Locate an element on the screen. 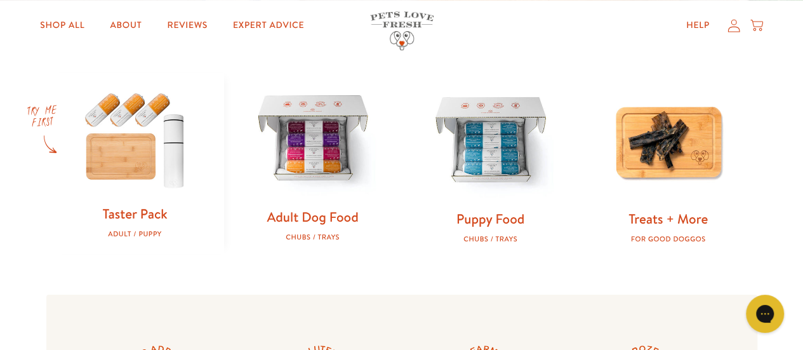 Image resolution: width=803 pixels, height=350 pixels. a: Treats + More is located at coordinates (668, 218).